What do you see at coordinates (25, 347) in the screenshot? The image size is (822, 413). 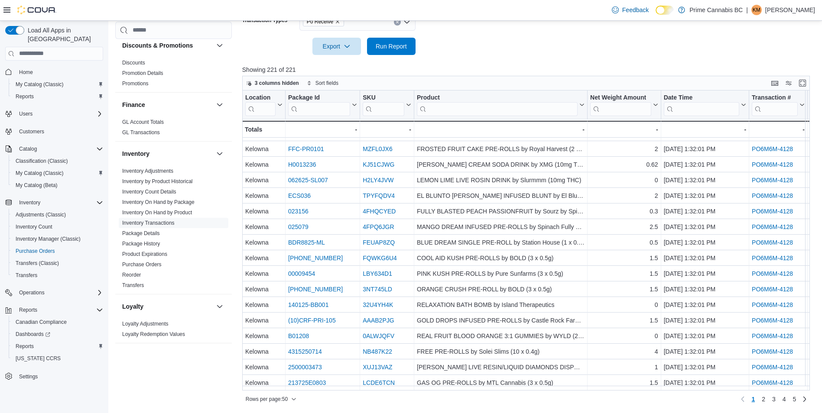 I see `a: Reports` at bounding box center [25, 347].